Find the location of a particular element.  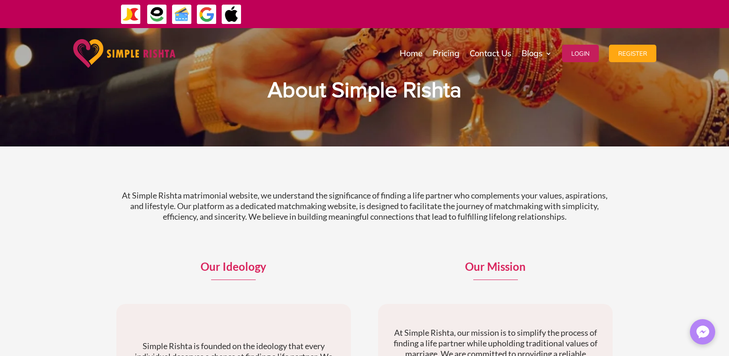

a: Home is located at coordinates (411, 53).